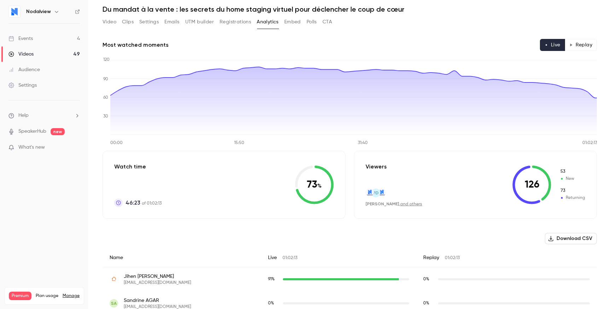  What do you see at coordinates (363, 143) in the screenshot?
I see `tspan: 31:40` at bounding box center [363, 143].